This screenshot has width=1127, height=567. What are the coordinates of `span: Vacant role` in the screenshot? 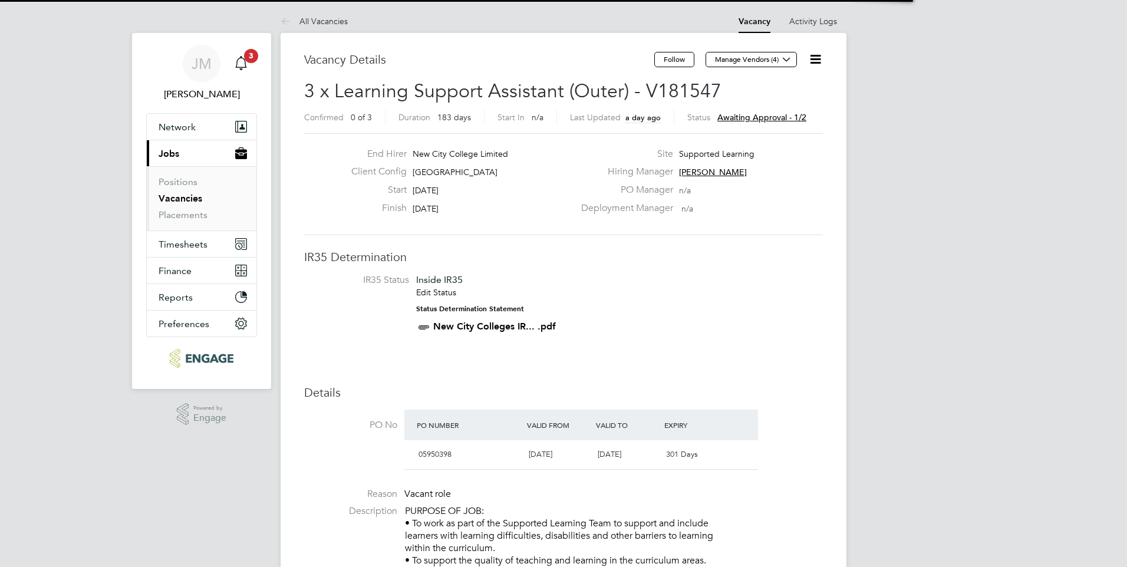 It's located at (427, 494).